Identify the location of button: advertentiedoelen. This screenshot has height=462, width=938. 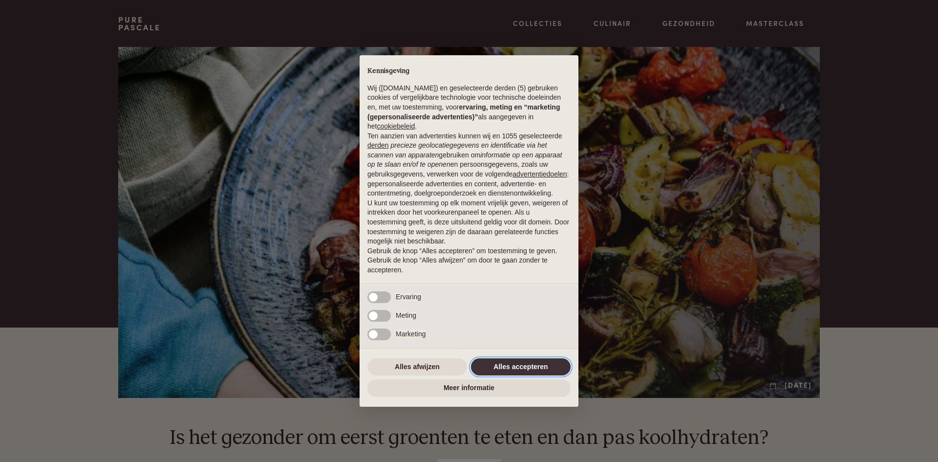
(539, 174).